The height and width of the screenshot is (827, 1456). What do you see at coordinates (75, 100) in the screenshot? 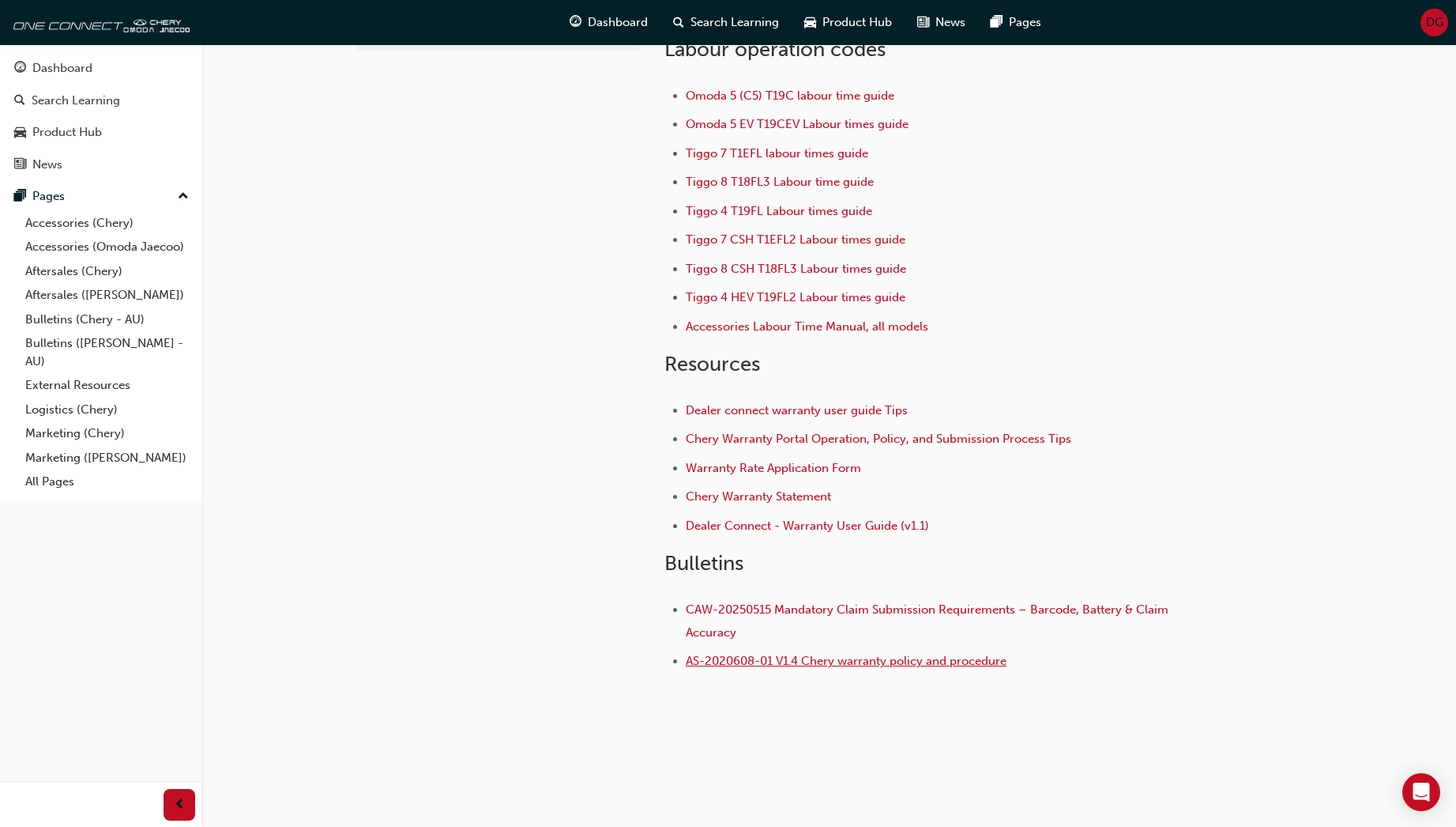
I see `div: Search Learning` at bounding box center [75, 100].